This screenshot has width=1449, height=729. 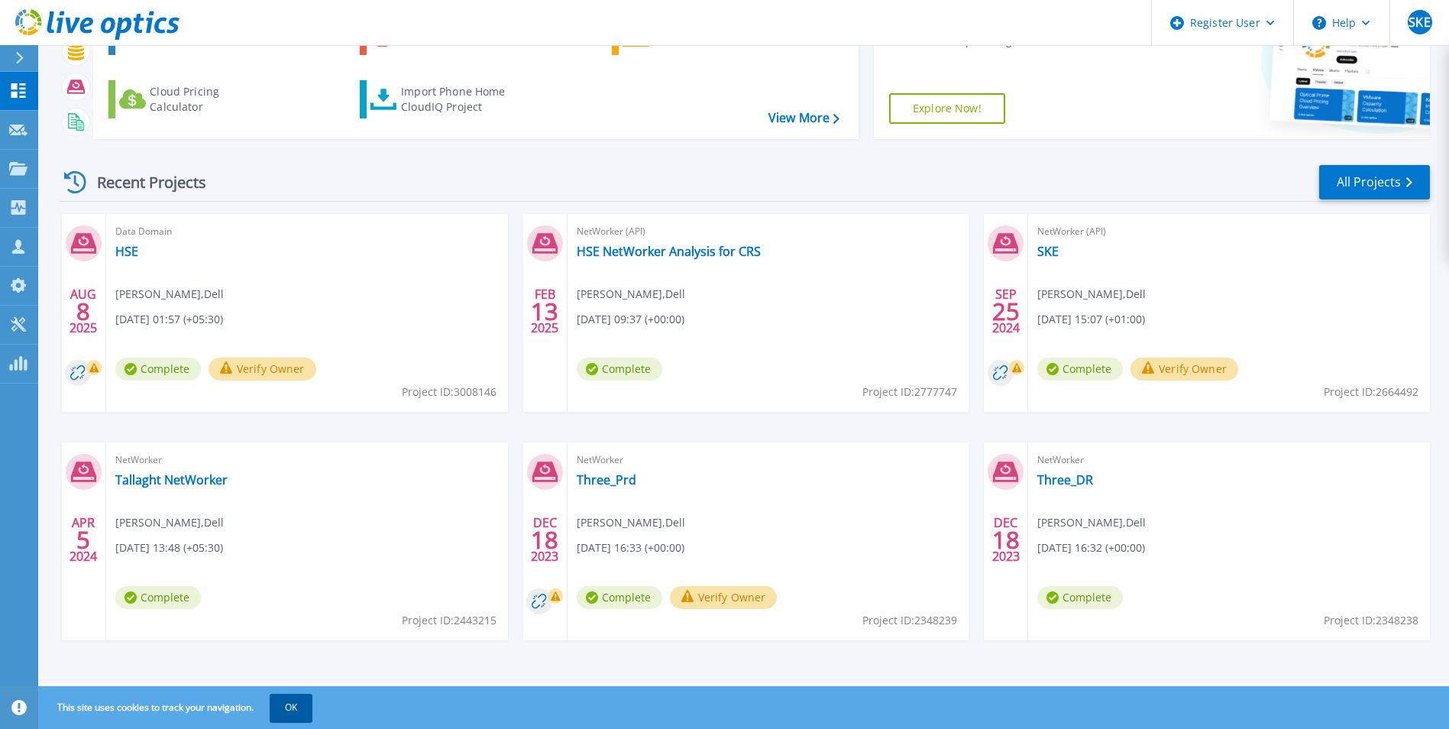 I want to click on div: APR 2024, so click(x=83, y=539).